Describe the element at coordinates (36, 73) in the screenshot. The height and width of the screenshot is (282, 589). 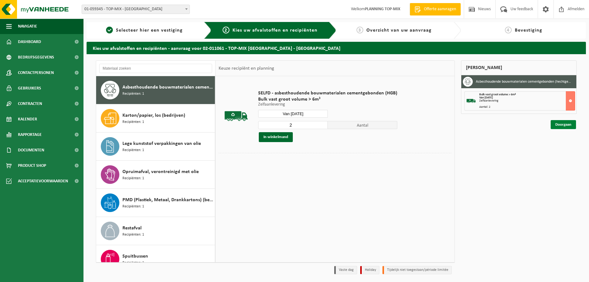
I see `span: Contactpersonen` at that location.